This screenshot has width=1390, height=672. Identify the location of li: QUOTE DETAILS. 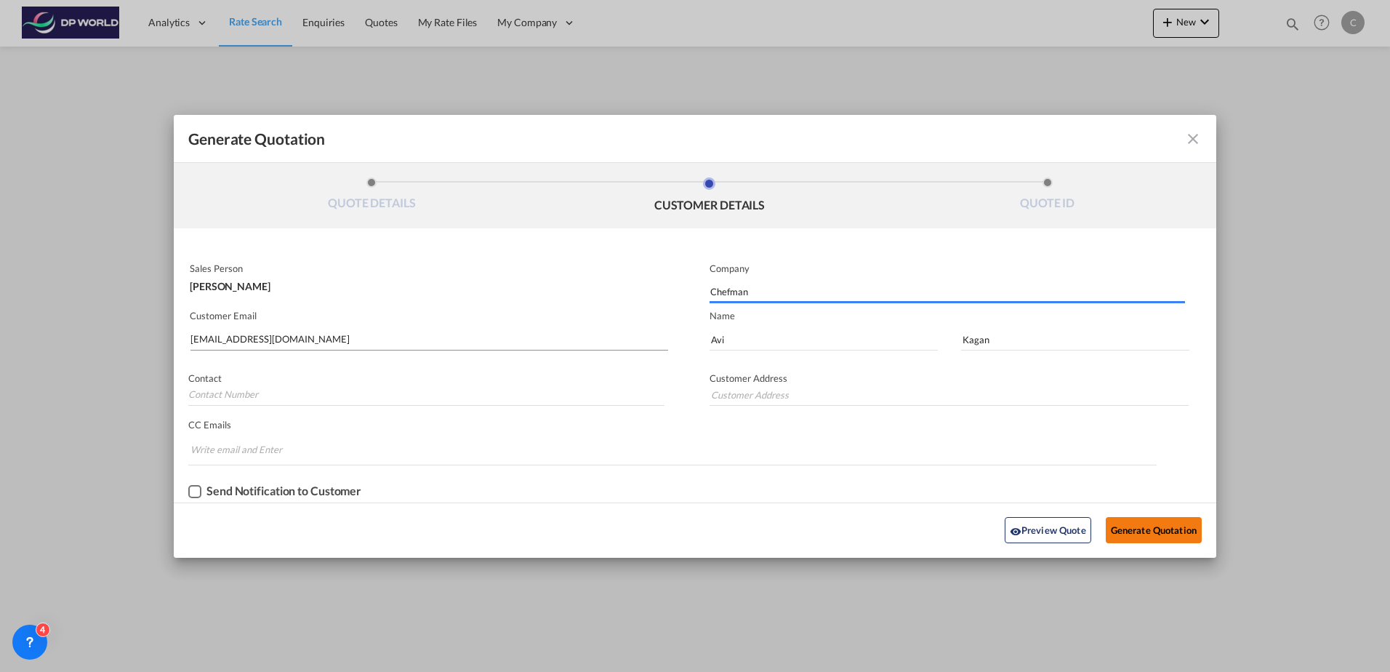
(372, 197).